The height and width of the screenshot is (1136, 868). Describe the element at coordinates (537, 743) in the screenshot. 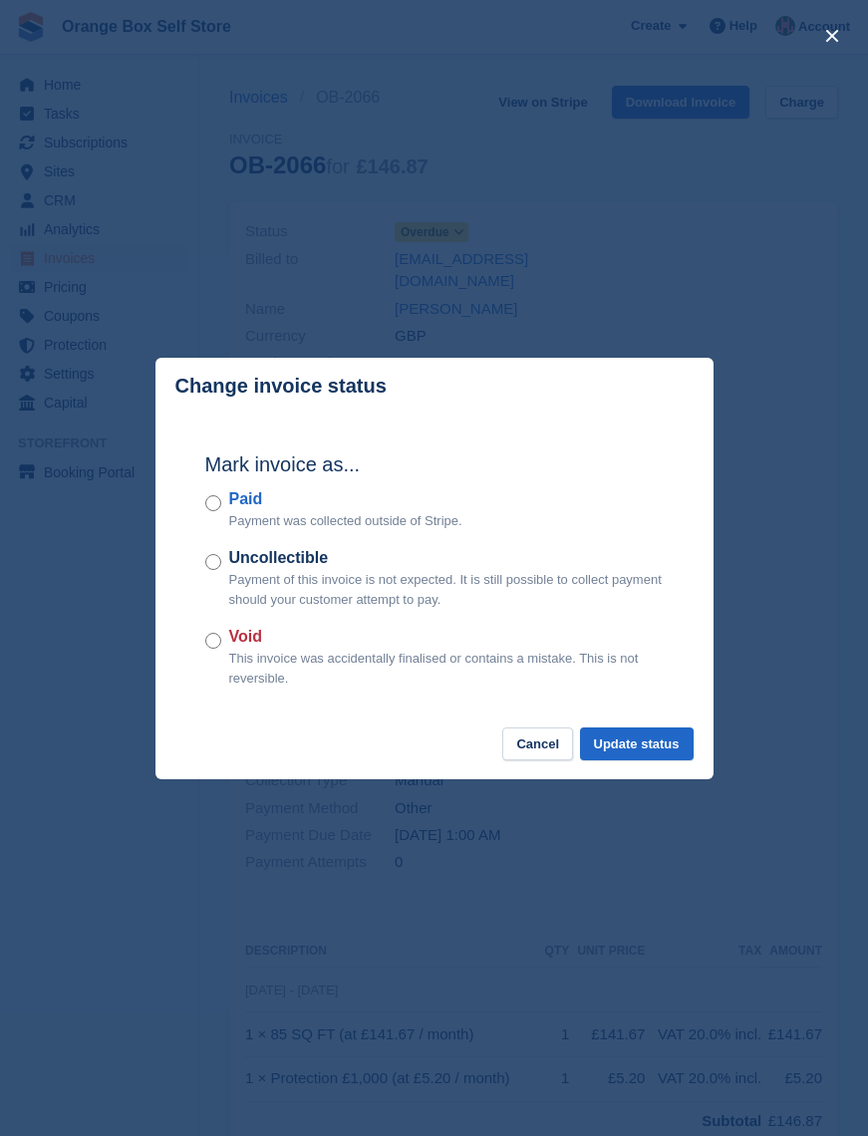

I see `button: Cancel` at that location.